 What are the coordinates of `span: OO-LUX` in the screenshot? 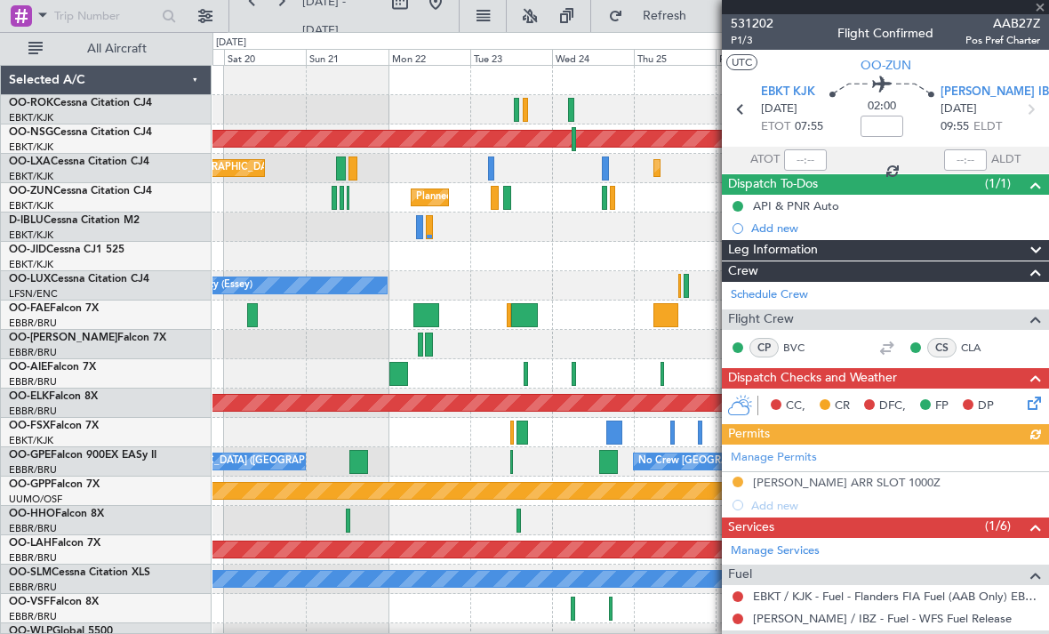 It's located at (29, 279).